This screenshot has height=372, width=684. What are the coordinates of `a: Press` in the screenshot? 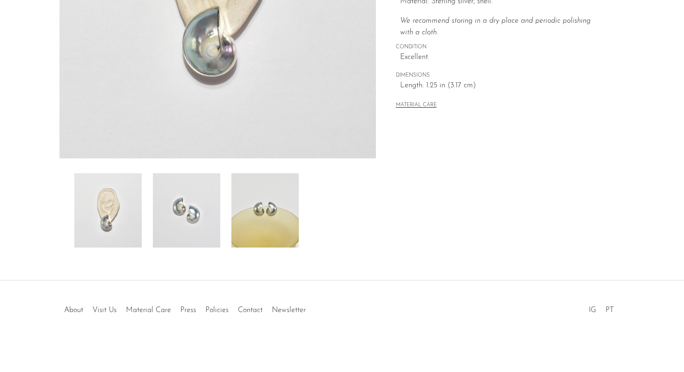 It's located at (188, 310).